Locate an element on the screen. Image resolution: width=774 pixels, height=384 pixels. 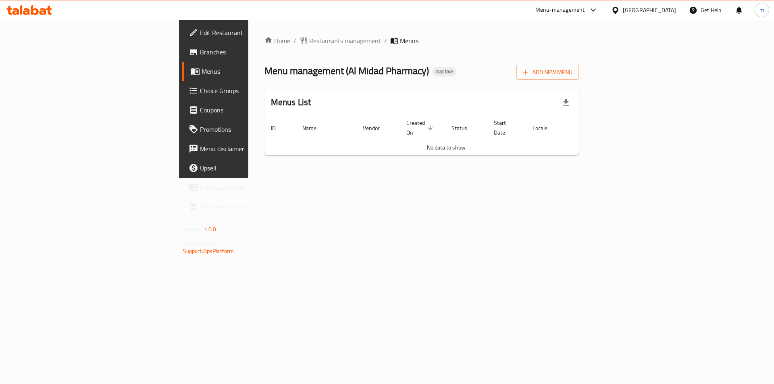
a: Promotions is located at coordinates (245, 129).